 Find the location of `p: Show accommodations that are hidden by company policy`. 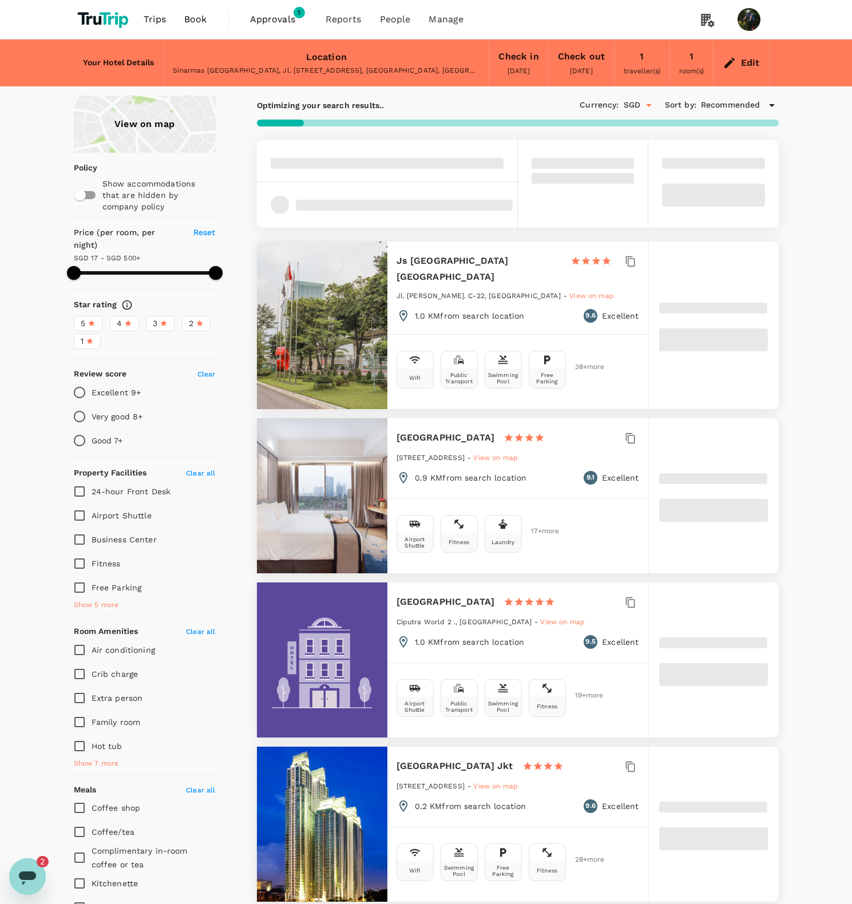

p: Show accommodations that are hidden by company policy is located at coordinates (159, 195).